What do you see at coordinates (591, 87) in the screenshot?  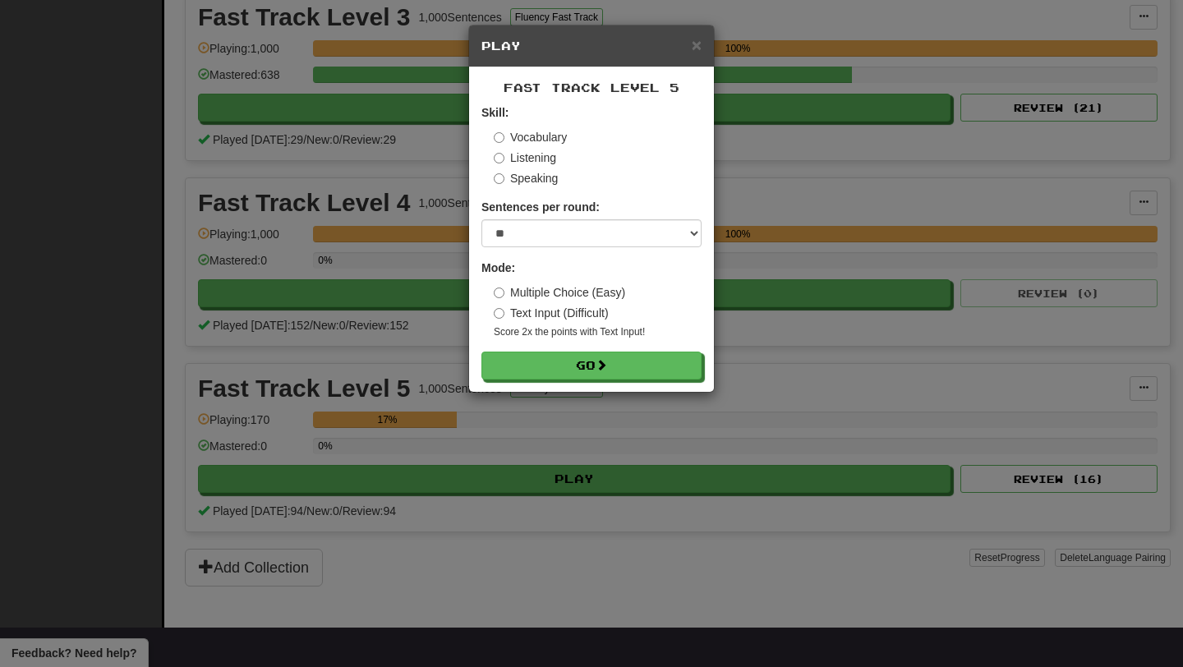 I see `span: Fast Track Level 5` at bounding box center [591, 87].